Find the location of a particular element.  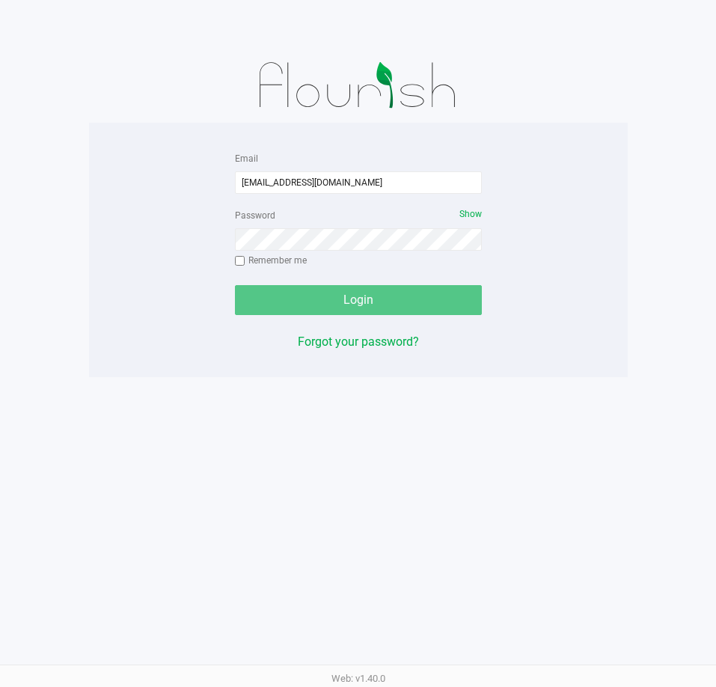

input: Remember me is located at coordinates (240, 261).